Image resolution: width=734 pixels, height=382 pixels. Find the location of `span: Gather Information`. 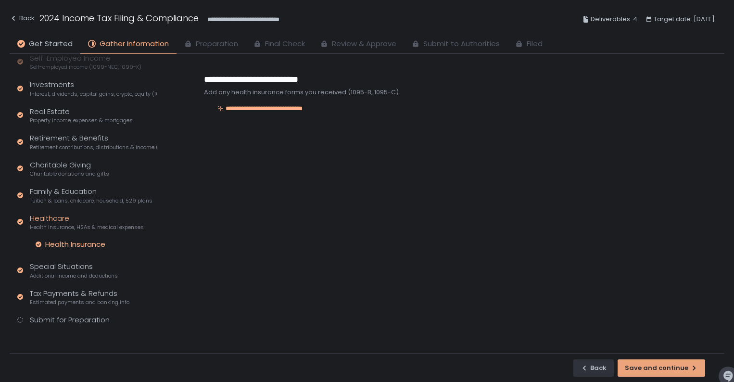

span: Gather Information is located at coordinates (134, 44).